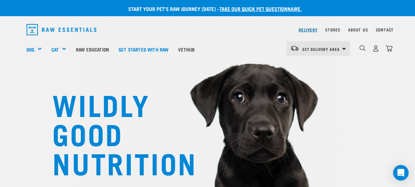 The height and width of the screenshot is (187, 415). What do you see at coordinates (401, 172) in the screenshot?
I see `div: Open Intercom Messenger` at bounding box center [401, 172].